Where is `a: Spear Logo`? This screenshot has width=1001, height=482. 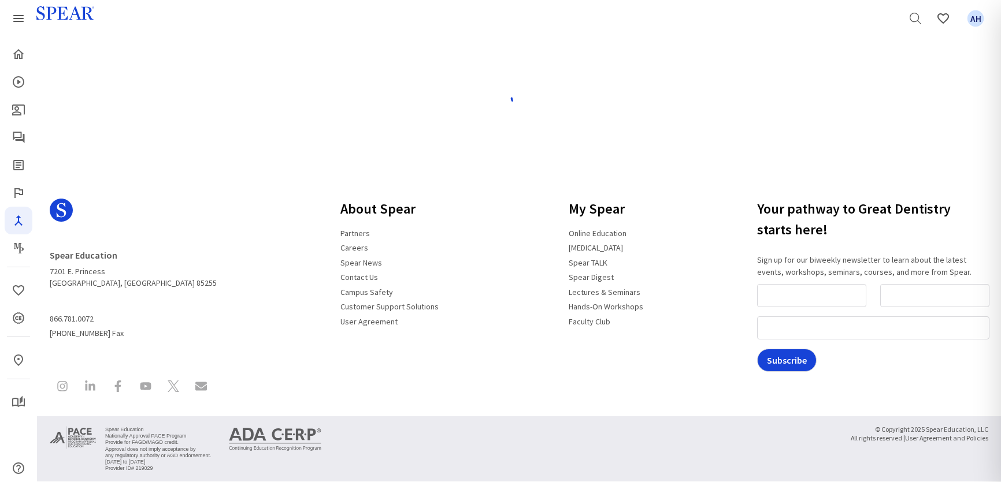 a: Spear Logo is located at coordinates (133, 215).